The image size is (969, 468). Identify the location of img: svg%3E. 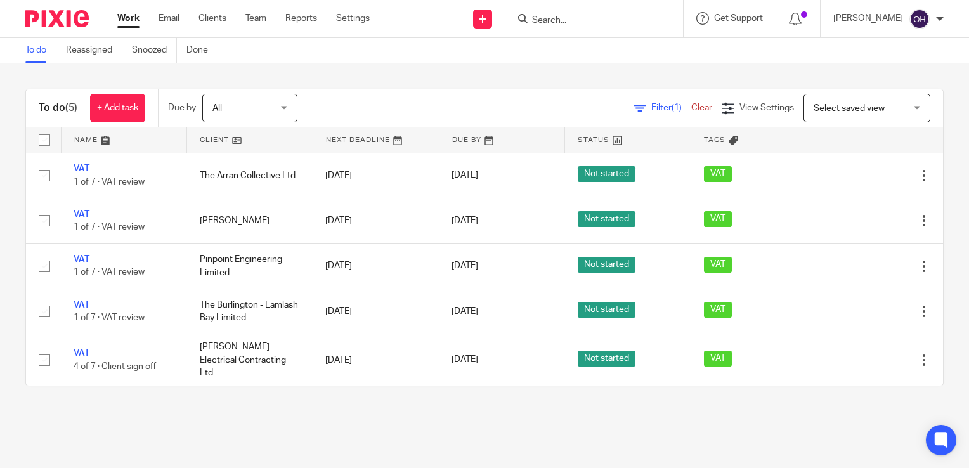
(920, 19).